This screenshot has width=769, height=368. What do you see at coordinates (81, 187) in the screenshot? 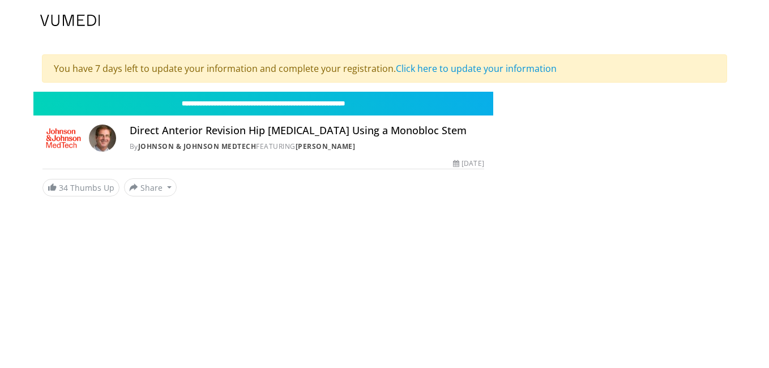
I see `a: 34 Thumbs Up` at bounding box center [81, 187].